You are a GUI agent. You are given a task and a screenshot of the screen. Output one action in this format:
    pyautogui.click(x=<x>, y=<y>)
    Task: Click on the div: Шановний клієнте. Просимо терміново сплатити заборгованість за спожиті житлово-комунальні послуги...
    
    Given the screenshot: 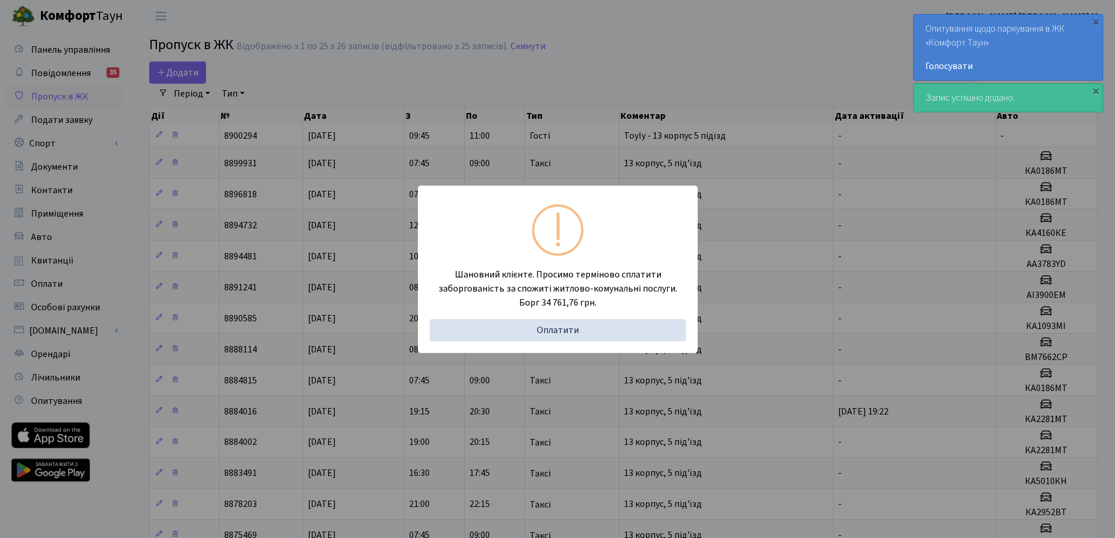 What is the action you would take?
    pyautogui.click(x=558, y=304)
    